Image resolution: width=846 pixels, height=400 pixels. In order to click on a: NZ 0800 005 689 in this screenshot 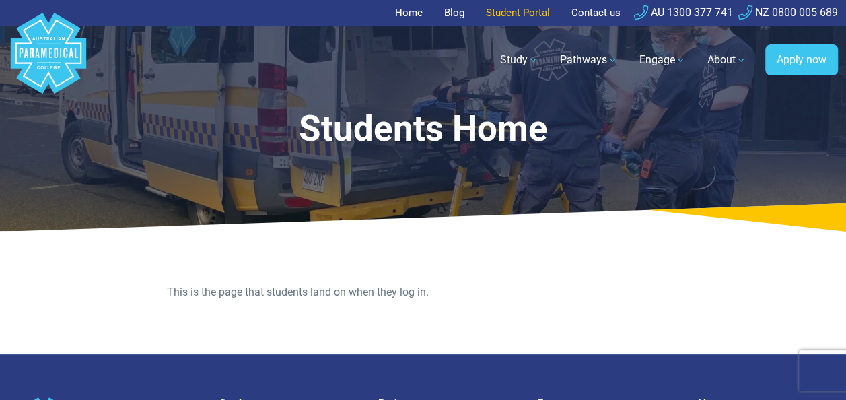, I will do `click(788, 12)`.